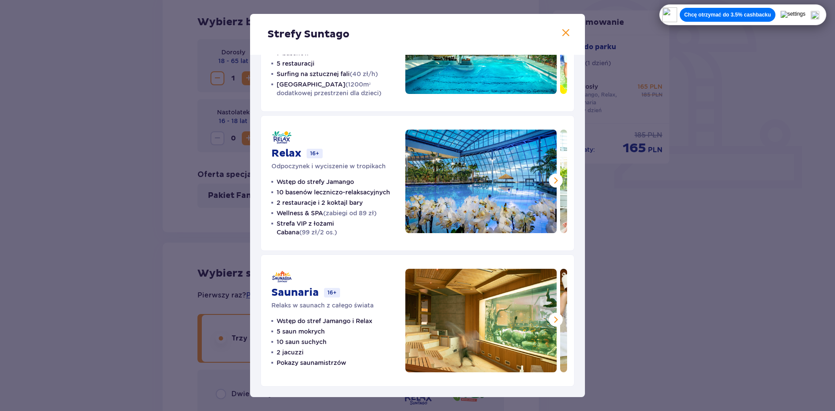 This screenshot has width=835, height=411. I want to click on p: 10 basenów leczniczo-relaksacyjnych, so click(333, 192).